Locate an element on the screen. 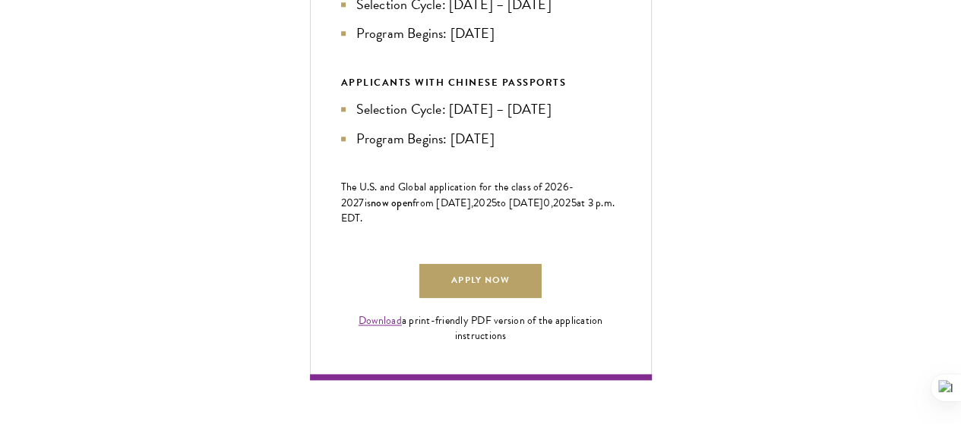 The width and height of the screenshot is (961, 424). a: Apply Now is located at coordinates (480, 281).